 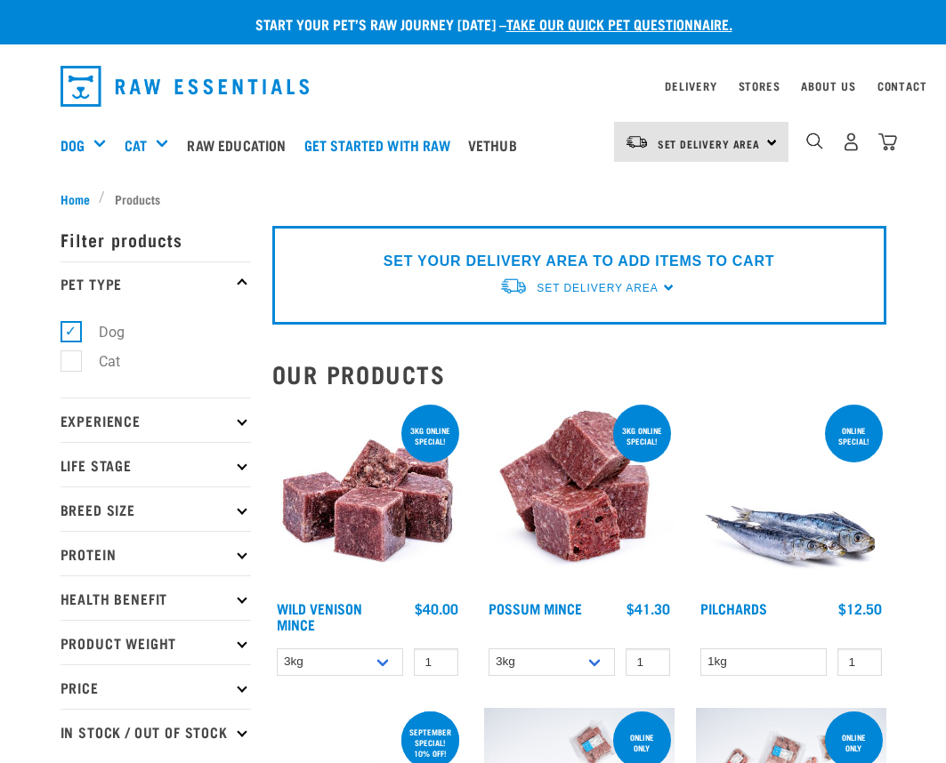 I want to click on a: Raw Education, so click(x=240, y=145).